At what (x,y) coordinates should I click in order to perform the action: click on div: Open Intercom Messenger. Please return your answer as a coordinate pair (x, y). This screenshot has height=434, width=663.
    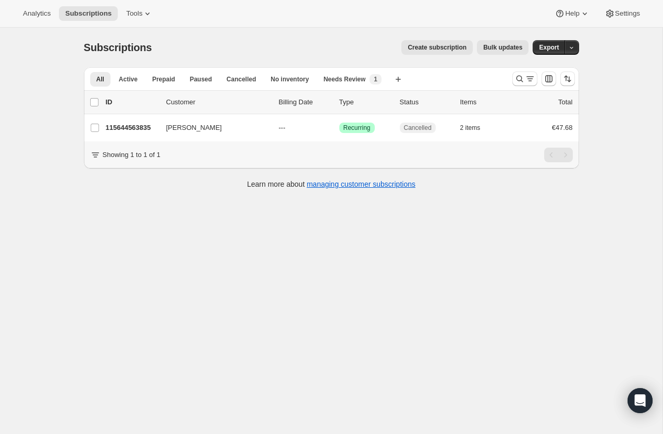
    Looking at the image, I should click on (640, 400).